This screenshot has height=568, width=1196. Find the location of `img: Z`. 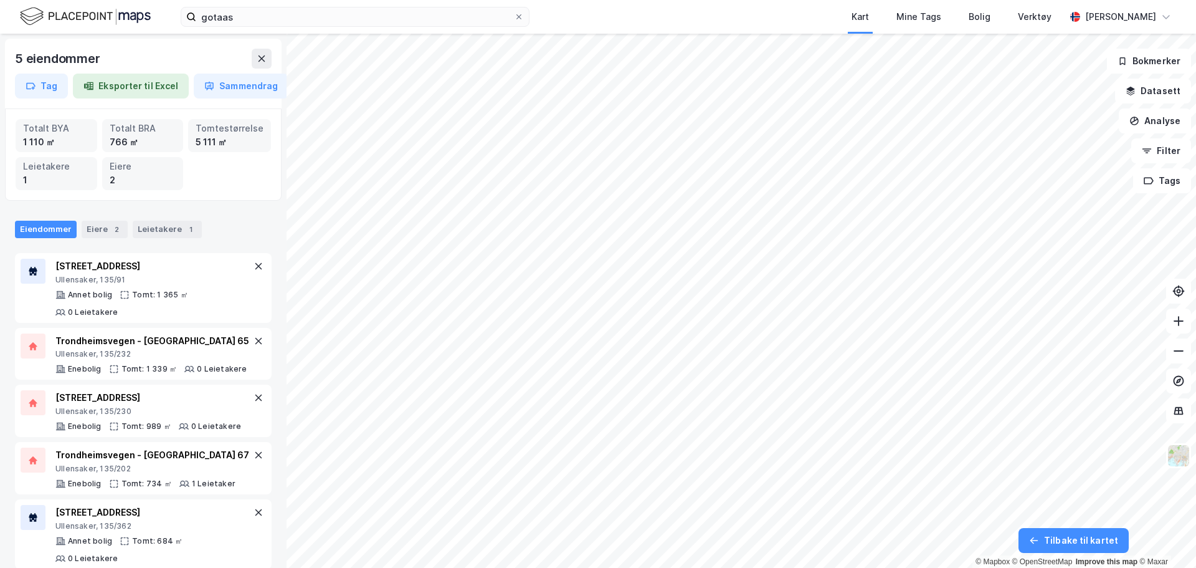

img: Z is located at coordinates (1179, 456).